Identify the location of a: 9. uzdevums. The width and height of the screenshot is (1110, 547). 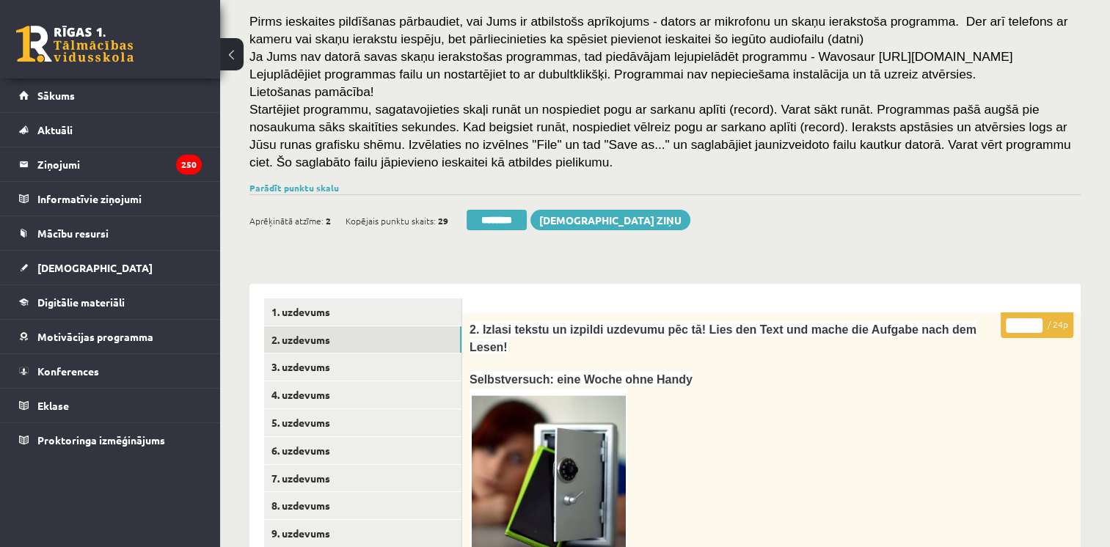
(362, 533).